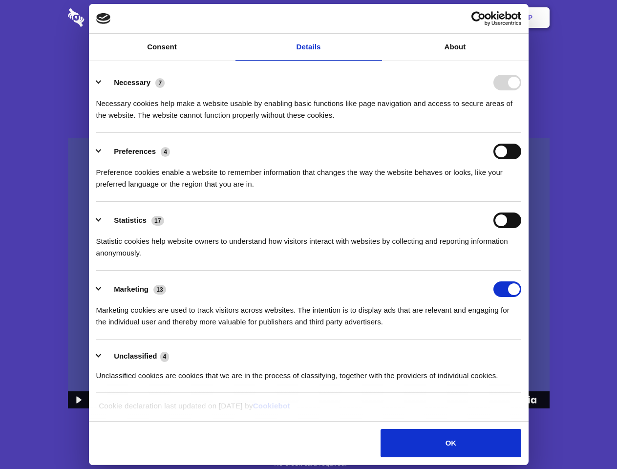  Describe the element at coordinates (309, 174) in the screenshot. I see `div: Preference cookies enable a website to remember information that changes the way the website beha...` at that location.